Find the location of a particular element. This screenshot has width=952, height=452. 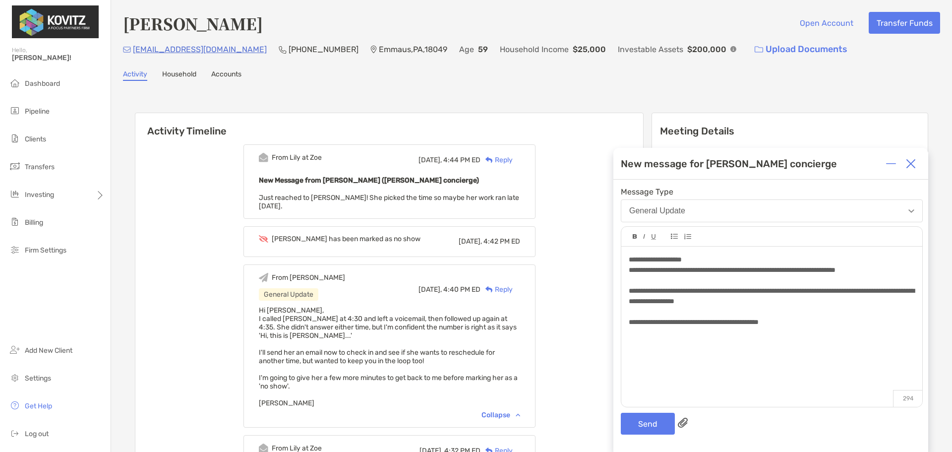

p: Emmaus , PA , 18049 is located at coordinates (413, 49).